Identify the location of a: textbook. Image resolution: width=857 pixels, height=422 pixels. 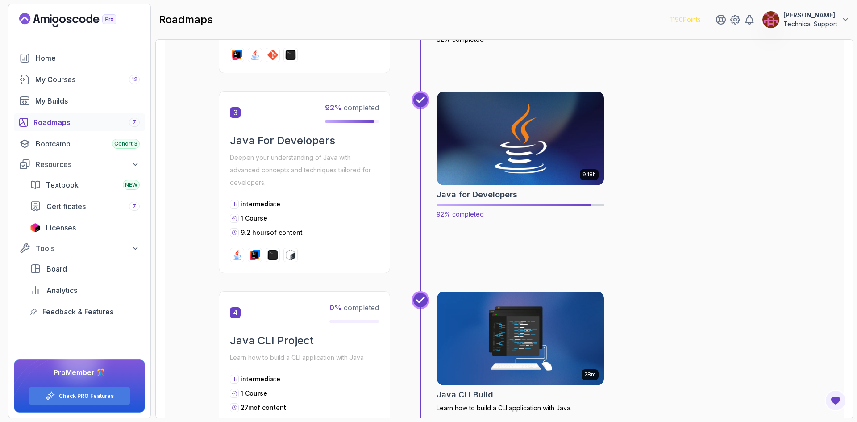
(85, 185).